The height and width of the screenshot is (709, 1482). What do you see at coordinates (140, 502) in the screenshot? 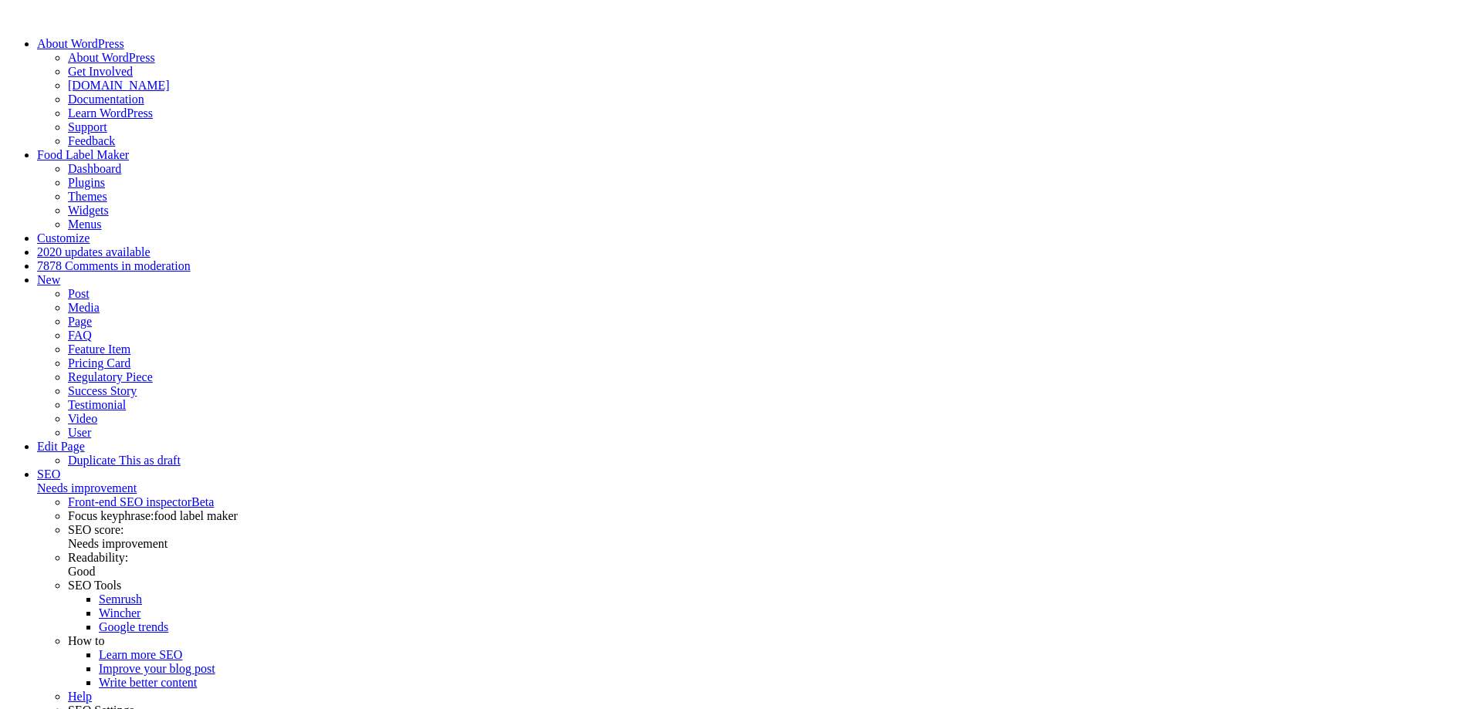
I see `a: Front-end SEO inspector` at bounding box center [140, 502].